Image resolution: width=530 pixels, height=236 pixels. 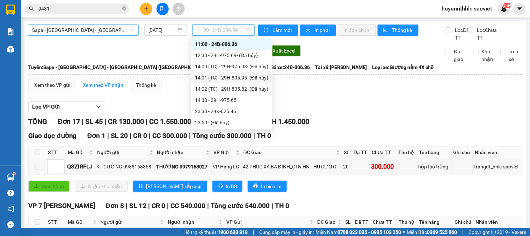 What do you see at coordinates (520, 9) in the screenshot?
I see `button: caret-down` at bounding box center [520, 9].